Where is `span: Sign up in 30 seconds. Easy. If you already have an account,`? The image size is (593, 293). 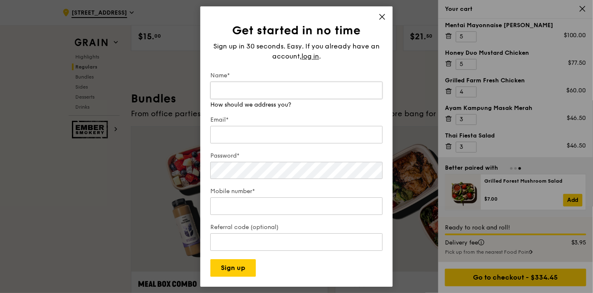
span: Sign up in 30 seconds. Easy. If you already have an account, is located at coordinates (297, 51).